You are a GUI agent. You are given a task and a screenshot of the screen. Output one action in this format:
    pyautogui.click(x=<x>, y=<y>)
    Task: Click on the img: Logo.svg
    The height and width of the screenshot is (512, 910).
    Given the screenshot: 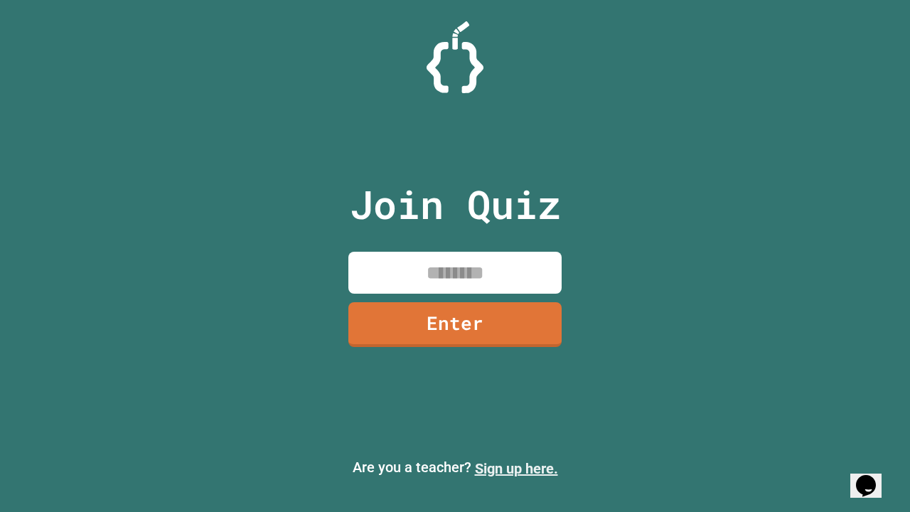 What is the action you would take?
    pyautogui.click(x=455, y=57)
    